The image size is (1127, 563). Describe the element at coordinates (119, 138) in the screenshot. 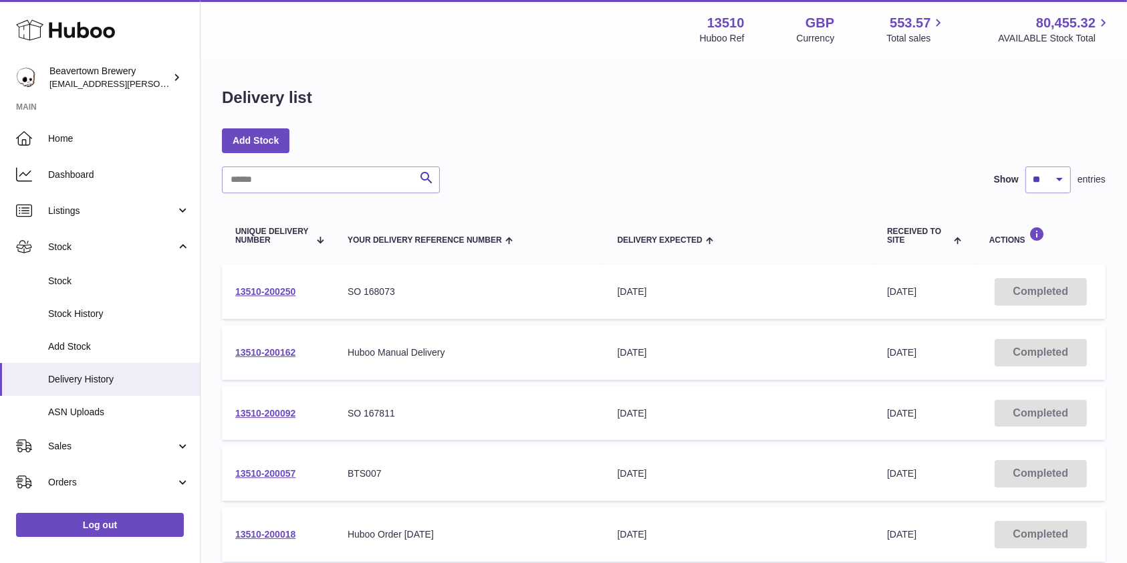

I see `span: Home` at that location.